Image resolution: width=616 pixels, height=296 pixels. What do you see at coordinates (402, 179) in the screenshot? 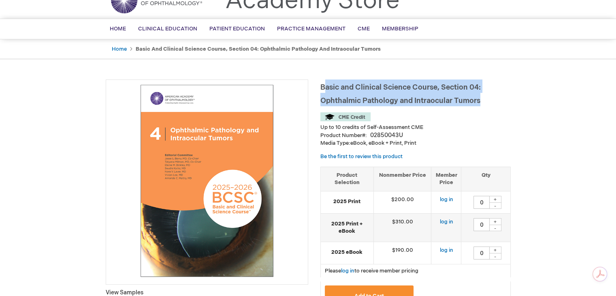
I see `th: Nonmember Price` at bounding box center [402, 179].